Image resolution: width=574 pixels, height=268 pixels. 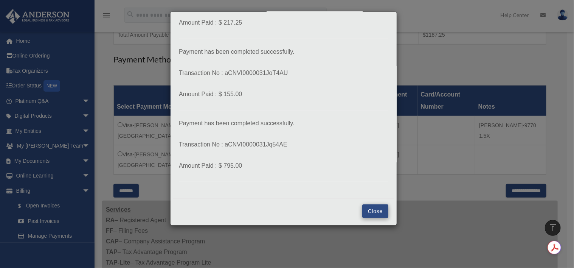 I want to click on p: Amount Paid : $ 217.25, so click(x=283, y=23).